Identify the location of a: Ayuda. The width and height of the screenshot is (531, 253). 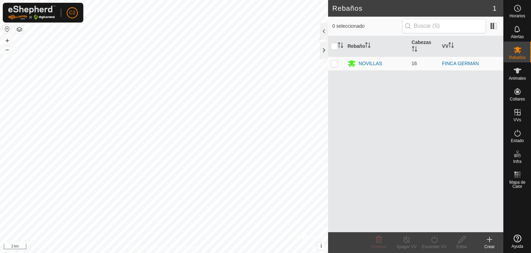
(518, 241).